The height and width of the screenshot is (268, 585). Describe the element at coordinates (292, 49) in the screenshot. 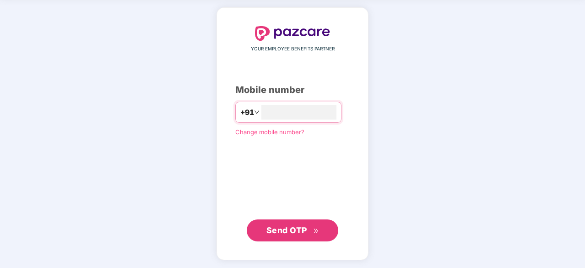

I see `span: YOUR EMPLOYEE BENEFITS PARTNER` at that location.